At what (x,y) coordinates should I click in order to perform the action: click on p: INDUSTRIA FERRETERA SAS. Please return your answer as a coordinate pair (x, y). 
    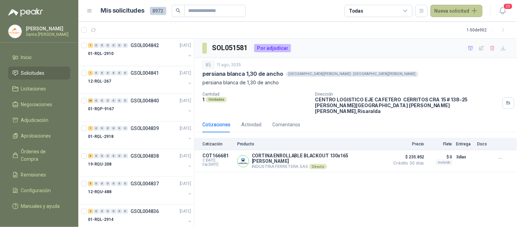
    Looking at the image, I should click on (319, 166).